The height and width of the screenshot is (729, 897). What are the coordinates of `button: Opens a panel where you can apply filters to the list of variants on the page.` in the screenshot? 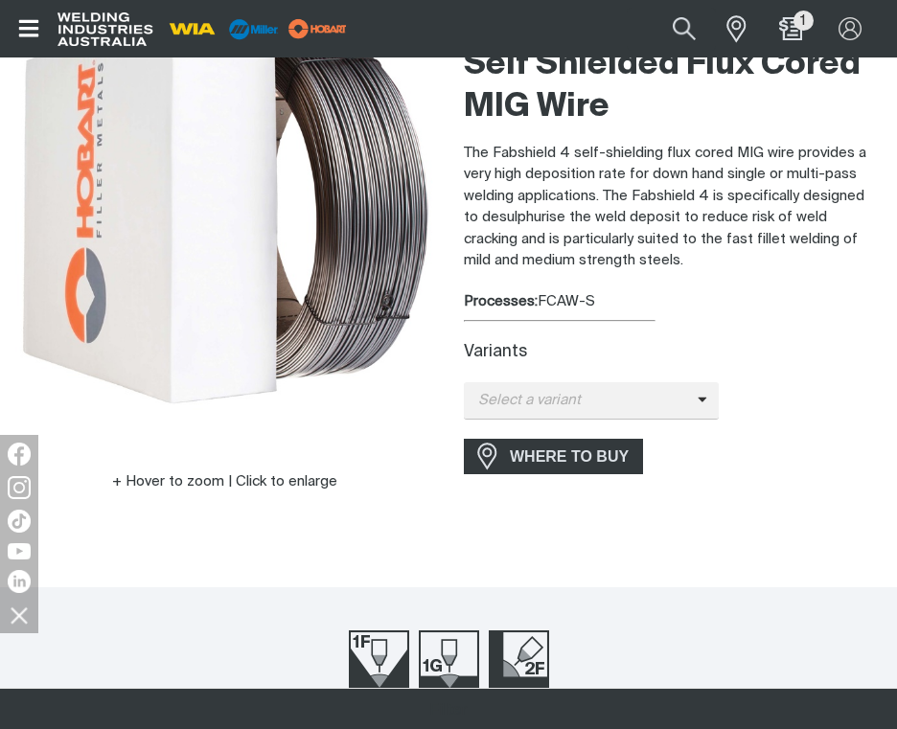 It's located at (448, 709).